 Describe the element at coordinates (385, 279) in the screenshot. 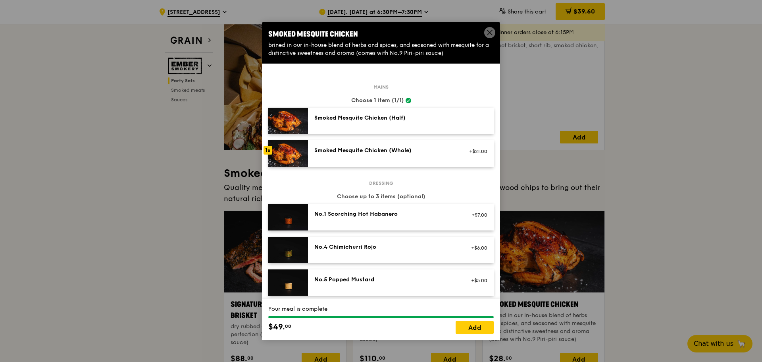

I see `div: No.5 Popped Mustard` at that location.